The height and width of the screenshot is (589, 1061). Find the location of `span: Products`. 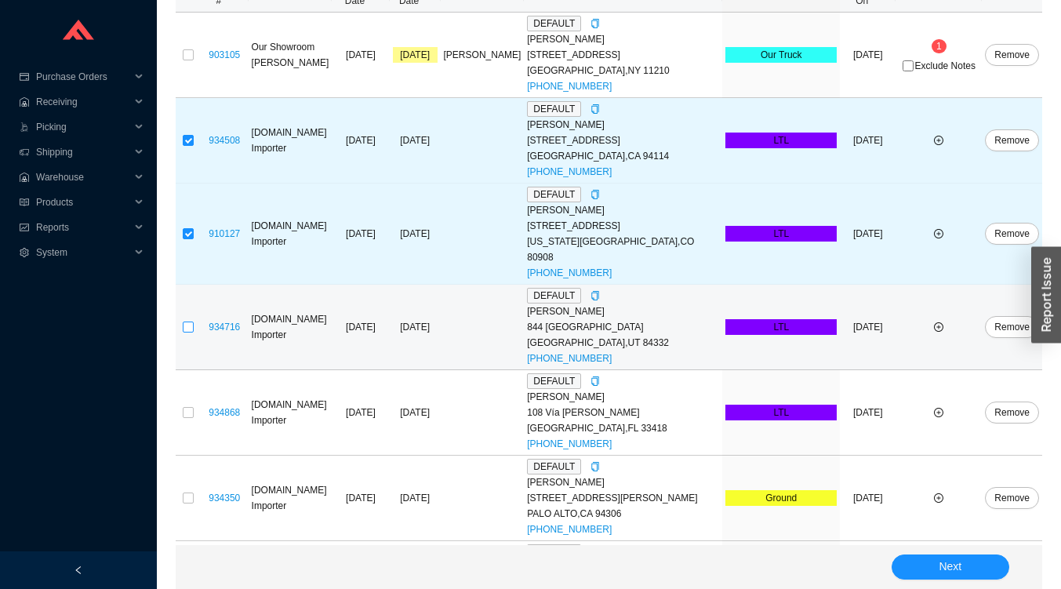

span: Products is located at coordinates (83, 202).